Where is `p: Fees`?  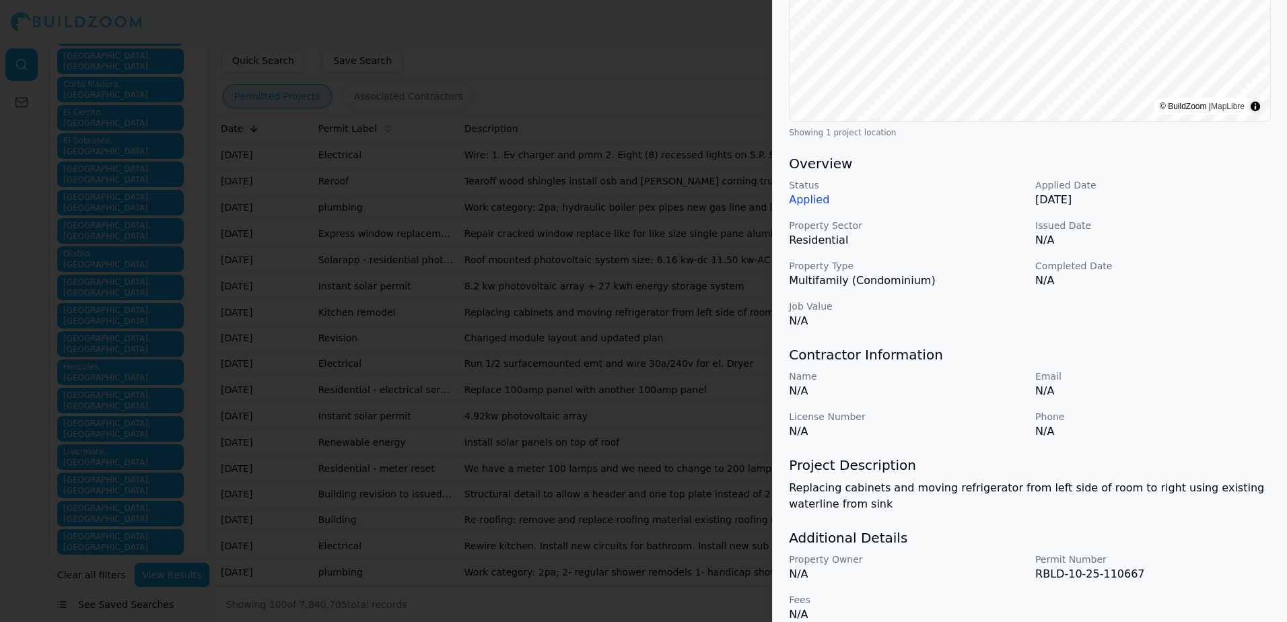 p: Fees is located at coordinates (907, 600).